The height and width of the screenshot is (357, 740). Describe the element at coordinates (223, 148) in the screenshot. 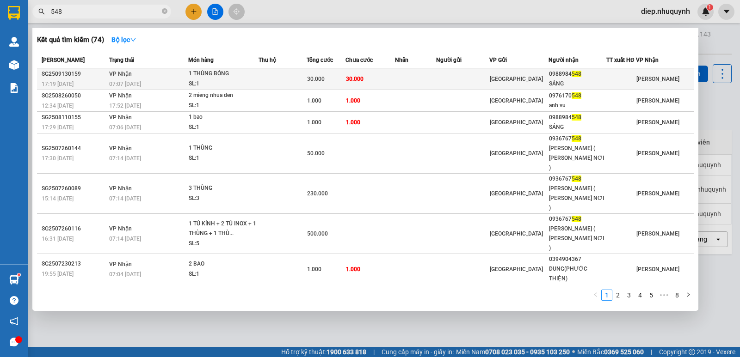

I see `div: 1 THÙNG` at that location.